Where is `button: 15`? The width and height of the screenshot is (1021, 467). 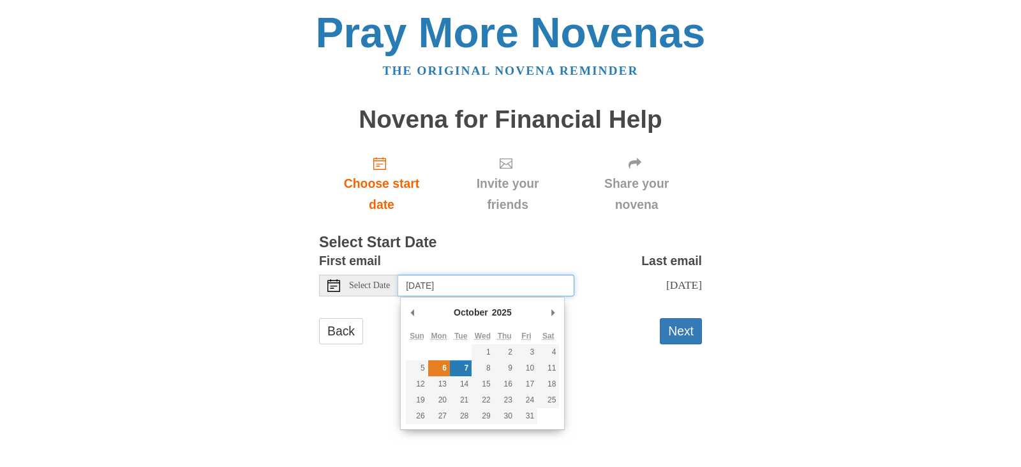 button: 15 is located at coordinates (482, 384).